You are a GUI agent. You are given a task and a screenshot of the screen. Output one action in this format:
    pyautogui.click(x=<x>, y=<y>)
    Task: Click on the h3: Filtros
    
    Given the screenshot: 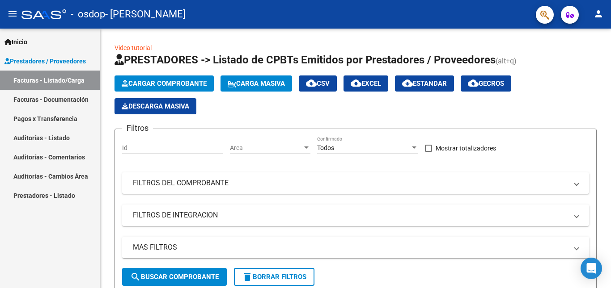 What is the action you would take?
    pyautogui.click(x=137, y=128)
    